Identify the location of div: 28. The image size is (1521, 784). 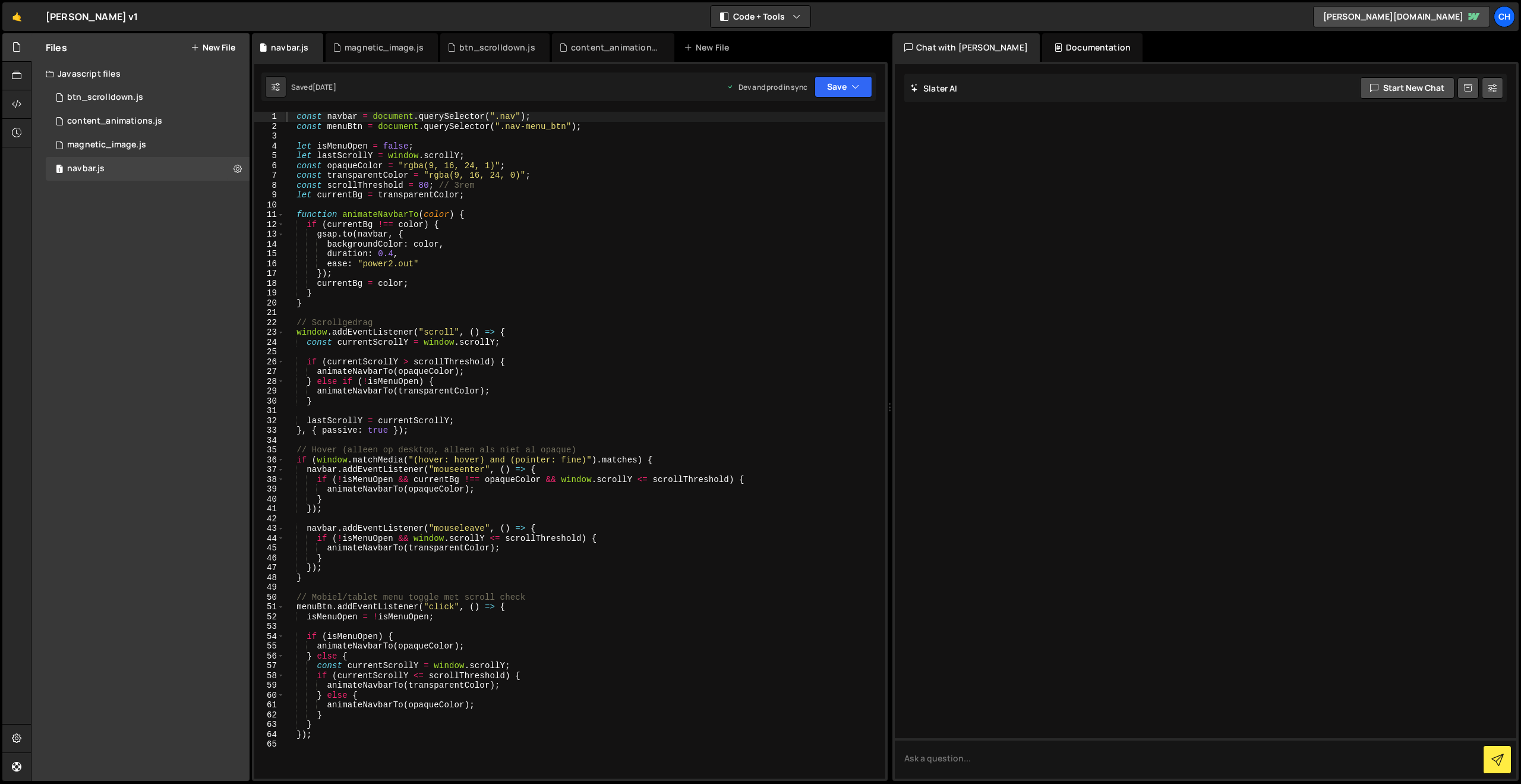
(269, 382).